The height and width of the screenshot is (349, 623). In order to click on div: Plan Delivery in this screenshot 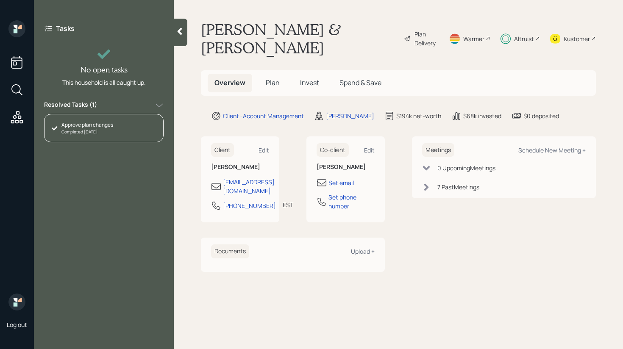, I will do `click(426, 39)`.